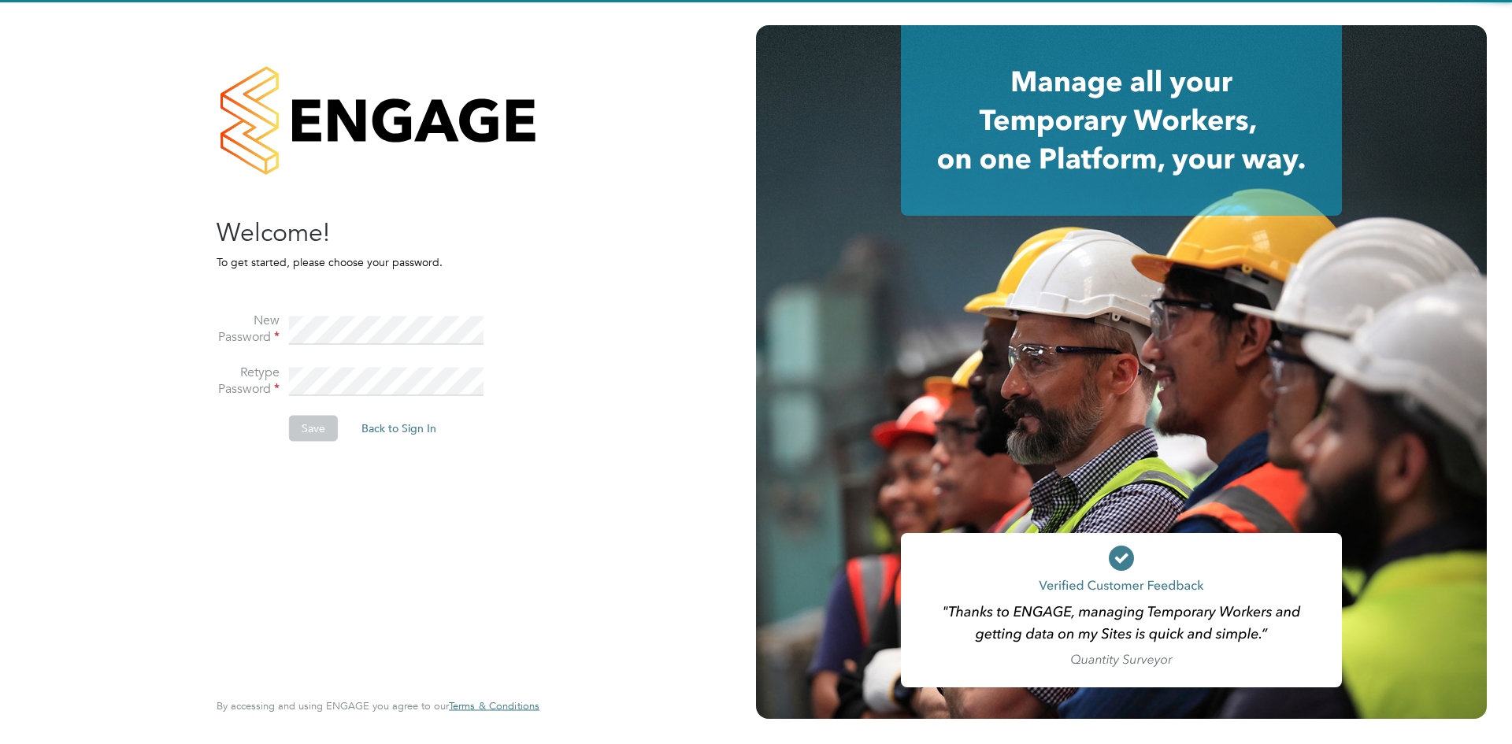  I want to click on label: New Password, so click(248, 329).